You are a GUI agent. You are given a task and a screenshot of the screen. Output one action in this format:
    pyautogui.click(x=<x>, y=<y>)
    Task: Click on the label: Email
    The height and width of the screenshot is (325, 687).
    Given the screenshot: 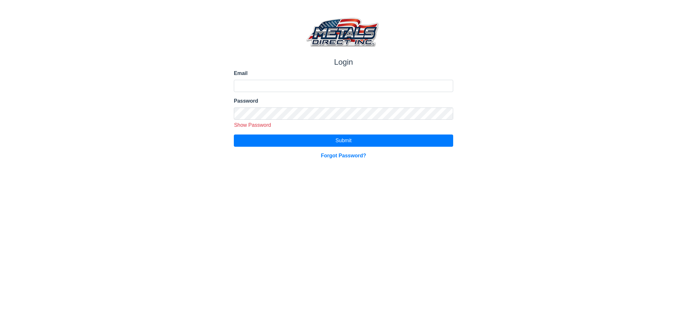 What is the action you would take?
    pyautogui.click(x=343, y=73)
    